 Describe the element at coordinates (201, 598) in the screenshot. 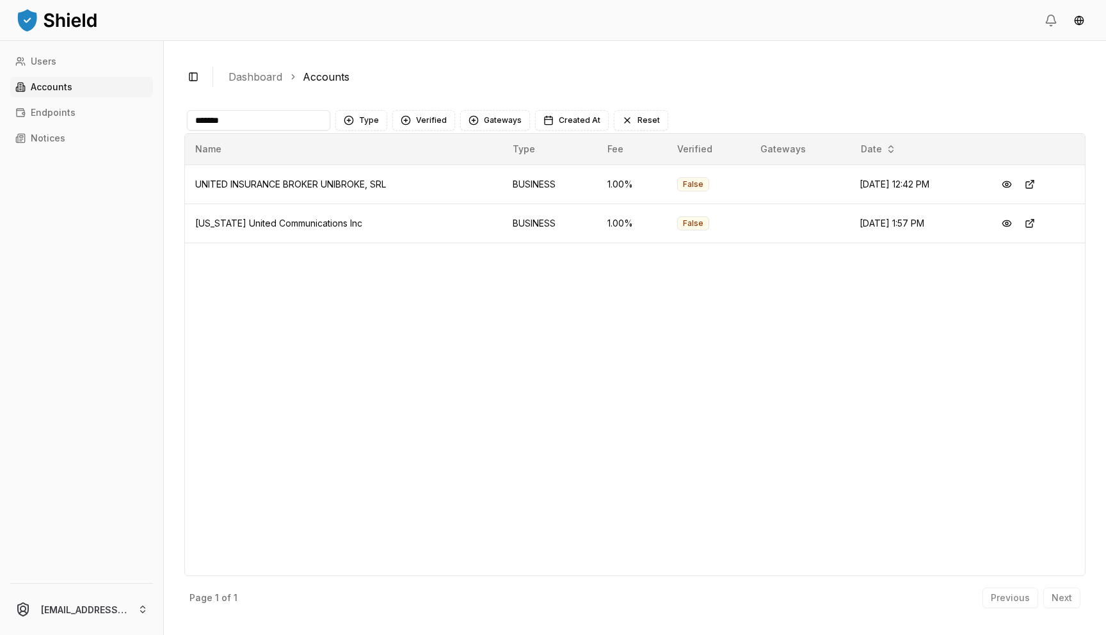

I see `p: Page` at that location.